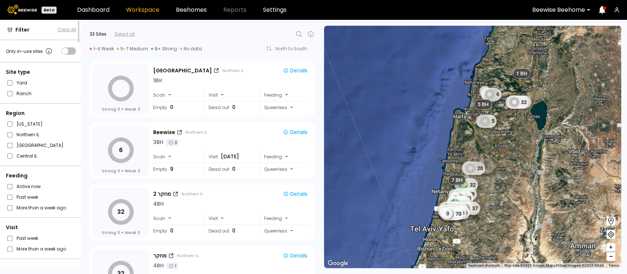 This screenshot has height=274, width=627. Describe the element at coordinates (491, 94) in the screenshot. I see `div: 6` at that location.